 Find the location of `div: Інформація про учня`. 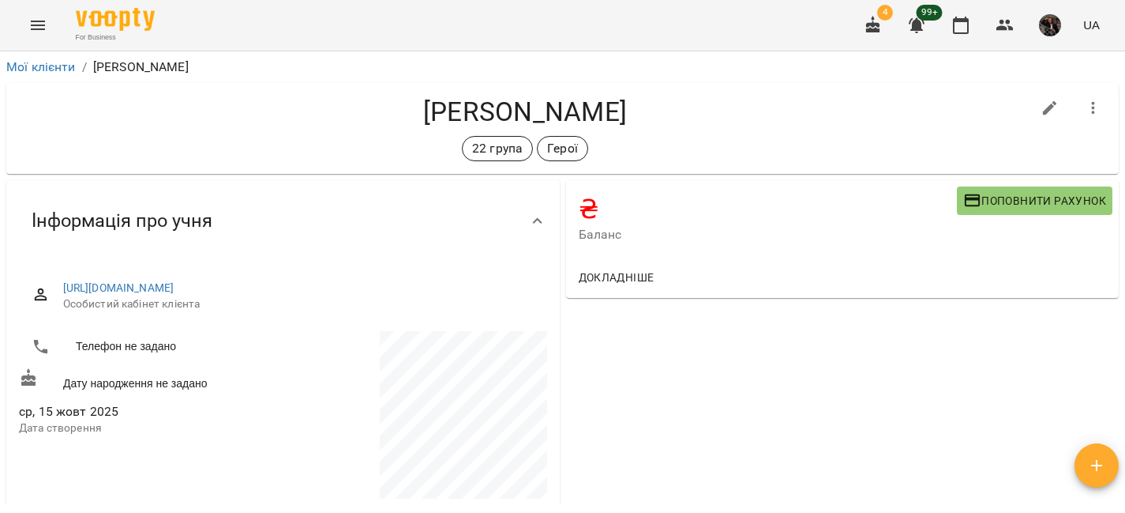

div: Інформація про учня is located at coordinates (283, 220).